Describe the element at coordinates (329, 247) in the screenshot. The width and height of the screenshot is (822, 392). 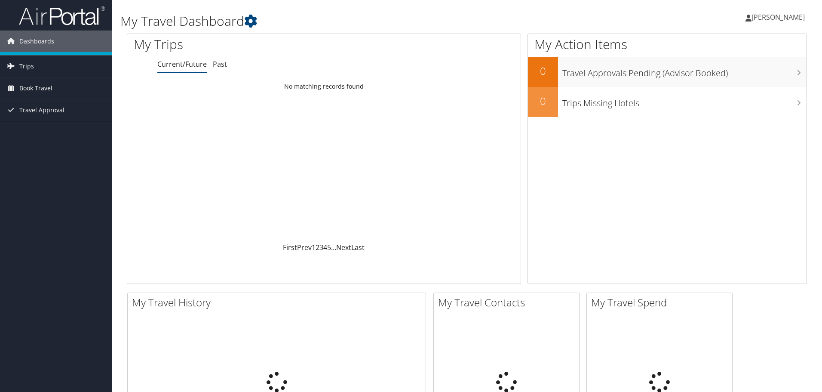
I see `a: 5` at that location.